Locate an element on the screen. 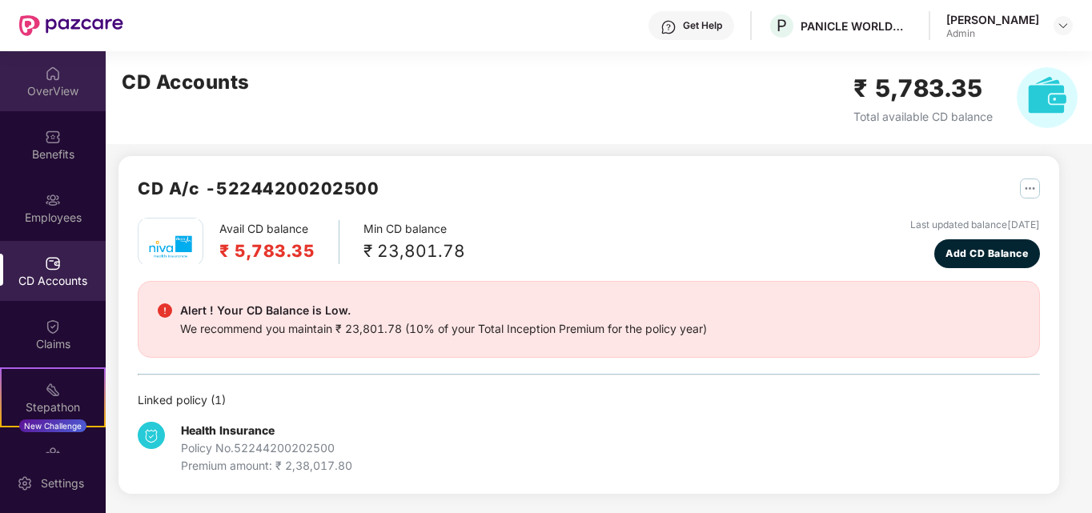 This screenshot has height=513, width=1092. div: Avail CD balance is located at coordinates (279, 242).